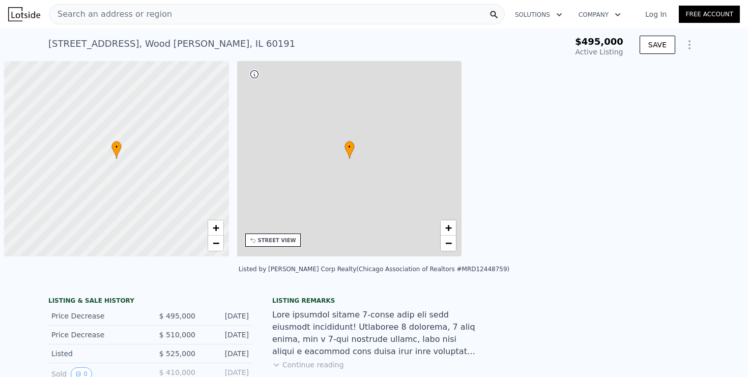 This screenshot has height=377, width=748. Describe the element at coordinates (177, 316) in the screenshot. I see `span: $ 495,000` at that location.